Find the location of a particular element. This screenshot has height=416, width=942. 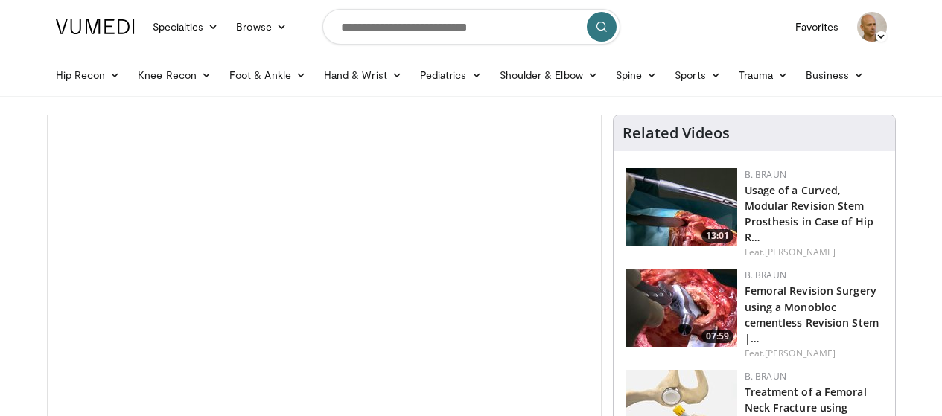

a: Pediatrics is located at coordinates (451, 75).